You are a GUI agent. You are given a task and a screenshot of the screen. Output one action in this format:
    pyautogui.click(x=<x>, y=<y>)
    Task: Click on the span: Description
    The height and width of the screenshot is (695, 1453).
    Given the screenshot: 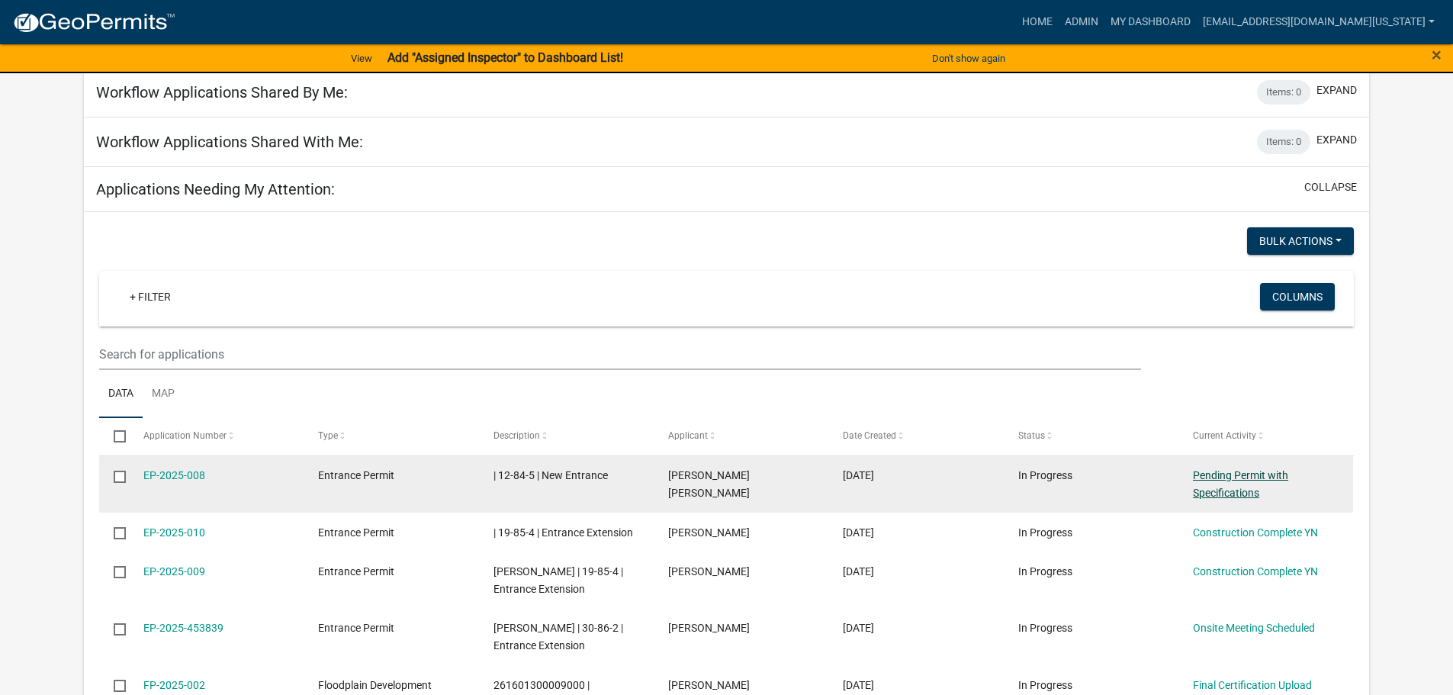 What is the action you would take?
    pyautogui.click(x=516, y=436)
    